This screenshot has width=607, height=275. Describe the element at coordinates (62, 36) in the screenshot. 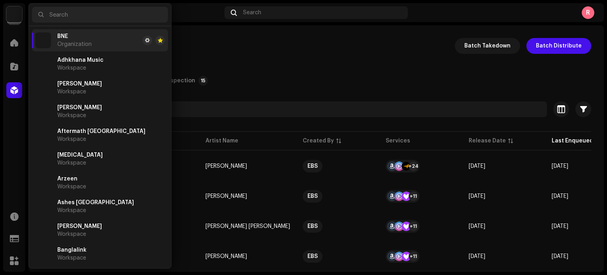

I see `span: BNE` at that location.